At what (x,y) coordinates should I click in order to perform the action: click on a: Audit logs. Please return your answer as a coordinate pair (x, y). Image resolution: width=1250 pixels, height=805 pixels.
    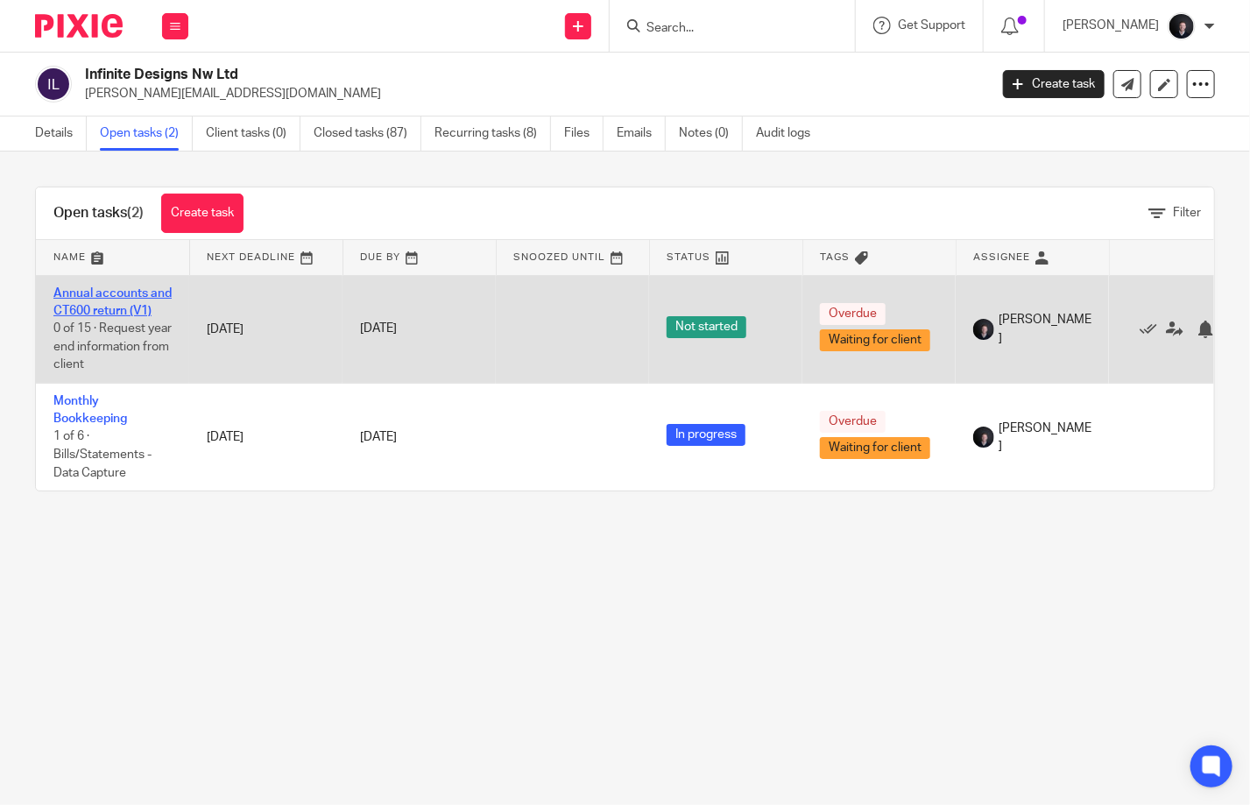
    Looking at the image, I should click on (789, 133).